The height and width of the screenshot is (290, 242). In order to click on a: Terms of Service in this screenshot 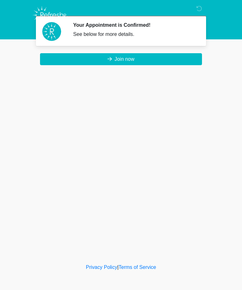, I will do `click(137, 267)`.